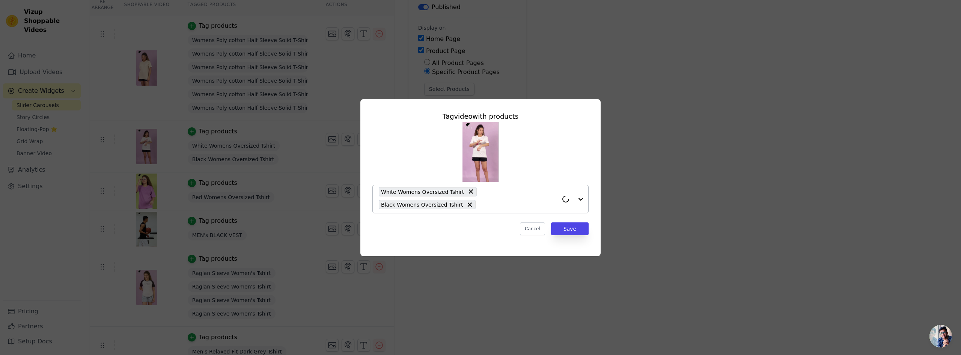 The width and height of the screenshot is (961, 355). What do you see at coordinates (532, 229) in the screenshot?
I see `button: Cancel` at bounding box center [532, 229].